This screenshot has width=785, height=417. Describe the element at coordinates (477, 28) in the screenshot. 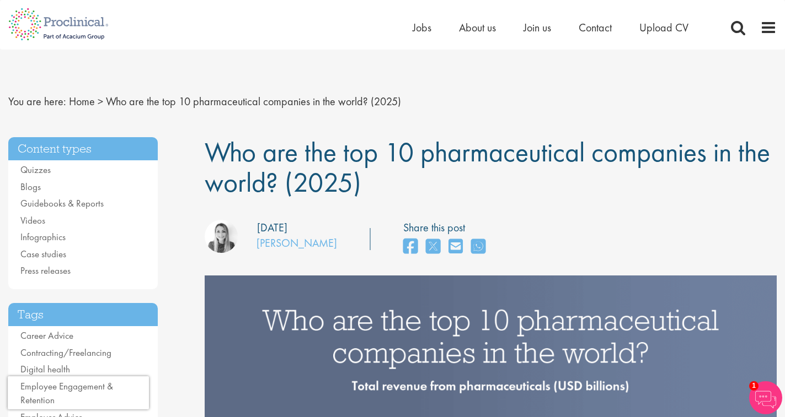

I see `a: About us` at that location.